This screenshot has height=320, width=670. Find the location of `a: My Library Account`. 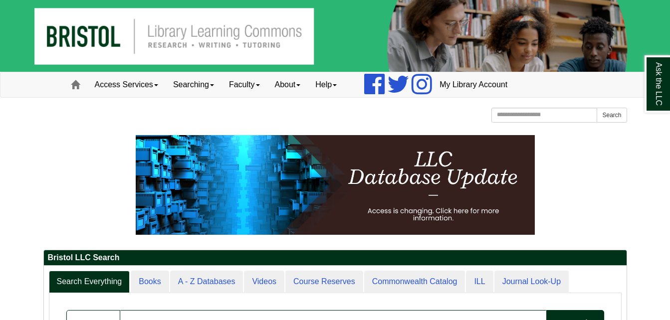

a: My Library Account is located at coordinates (473, 85).